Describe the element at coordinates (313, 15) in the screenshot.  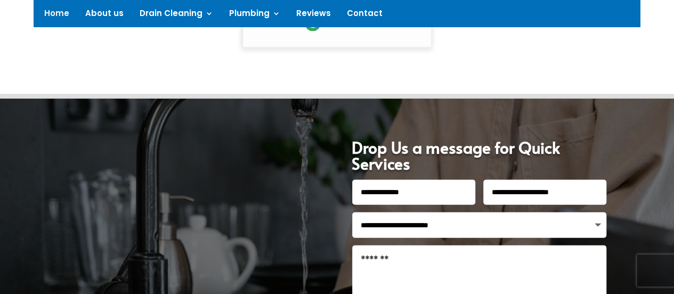
I see `a: Reviews` at that location.